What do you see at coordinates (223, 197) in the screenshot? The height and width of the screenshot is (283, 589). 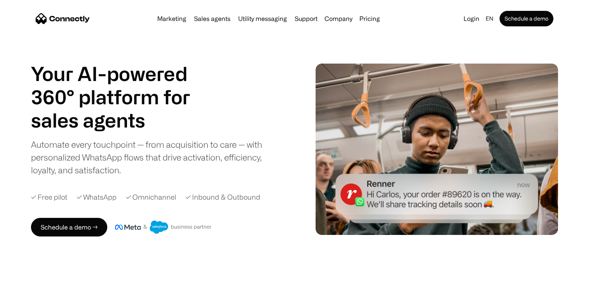 I see `div: ✓ Inbound & Outbound` at bounding box center [223, 197].